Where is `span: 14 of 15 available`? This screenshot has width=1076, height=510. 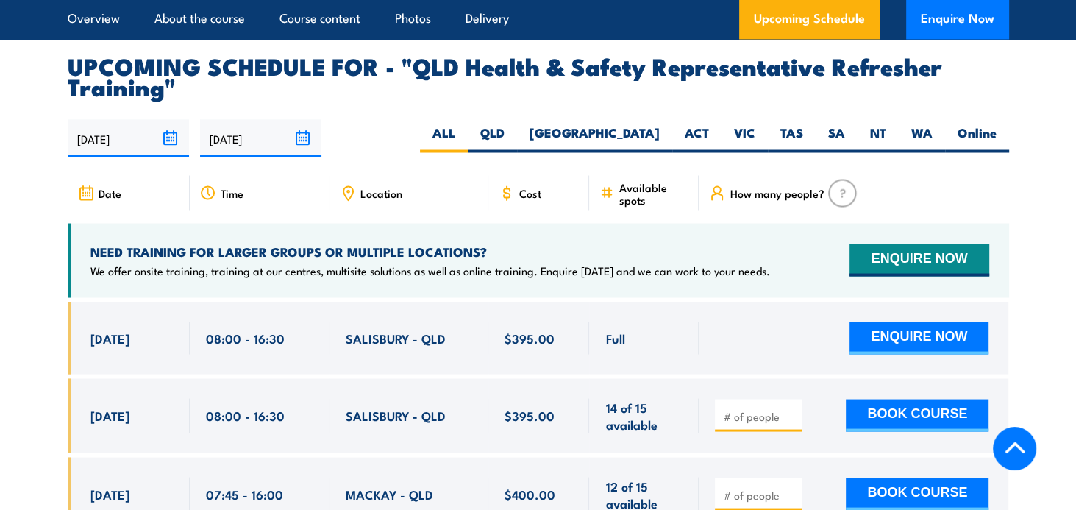 span: 14 of 15 available is located at coordinates (643, 415).